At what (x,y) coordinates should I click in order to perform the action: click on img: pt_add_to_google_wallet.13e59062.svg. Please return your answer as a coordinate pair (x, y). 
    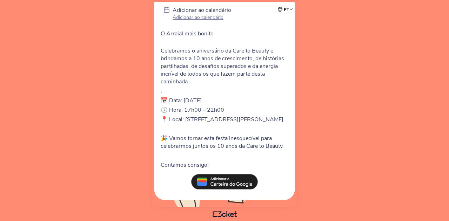
    Looking at the image, I should click on (225, 182).